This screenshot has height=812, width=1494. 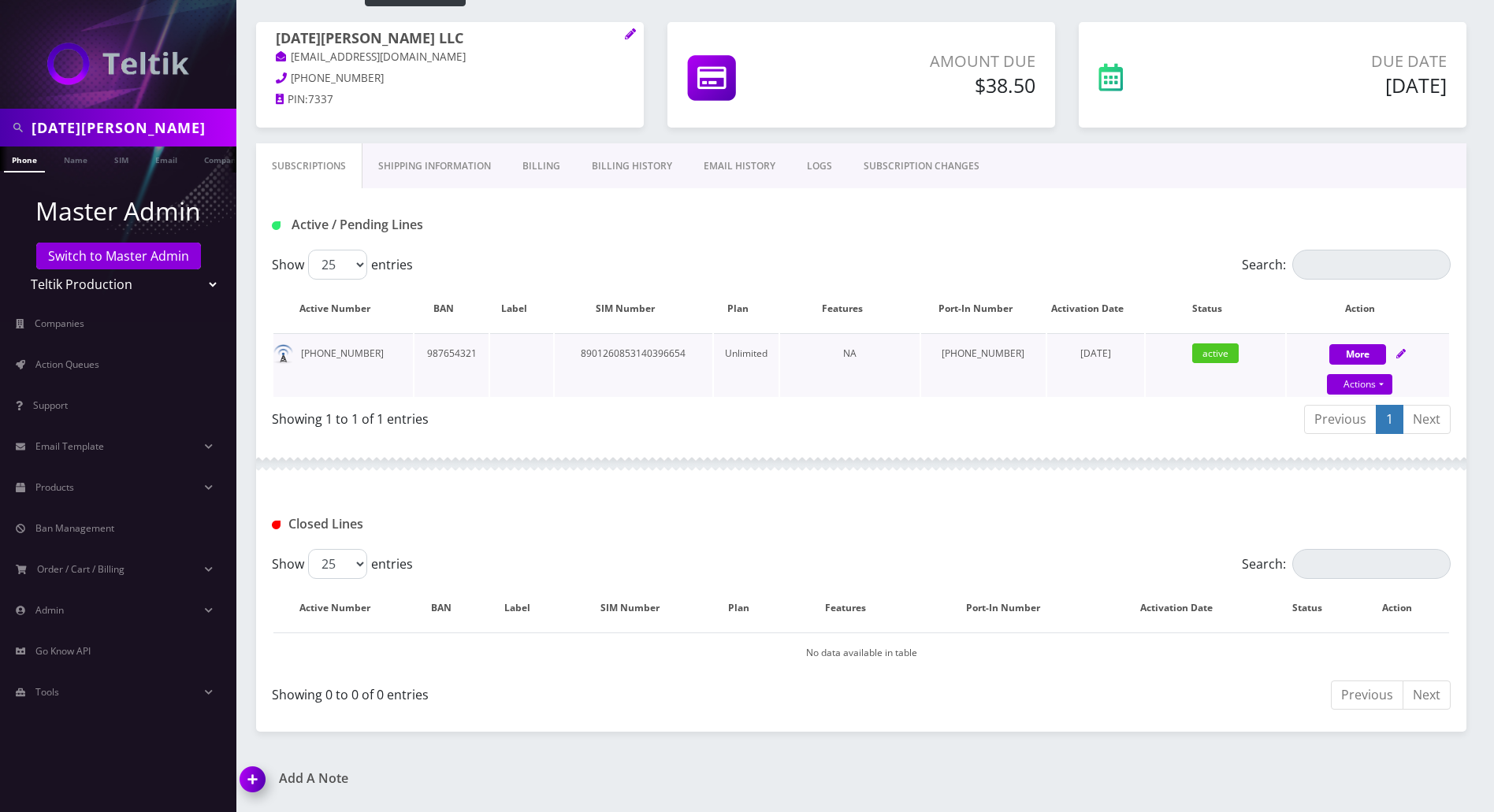 I want to click on span: 7337, so click(x=321, y=100).